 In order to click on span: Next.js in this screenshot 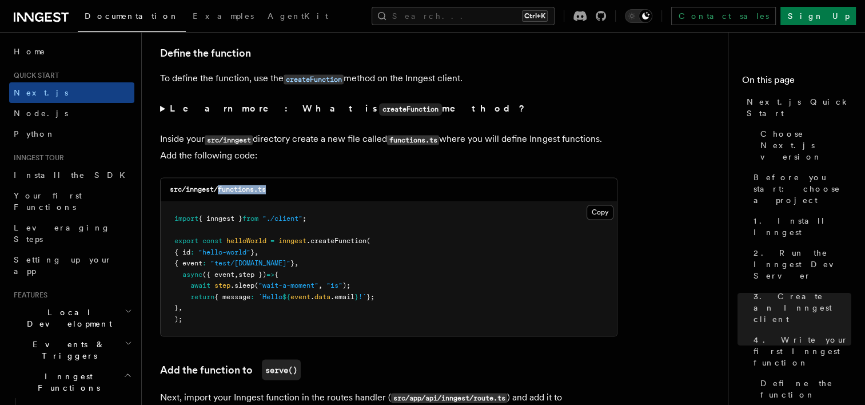, I will do `click(41, 93)`.